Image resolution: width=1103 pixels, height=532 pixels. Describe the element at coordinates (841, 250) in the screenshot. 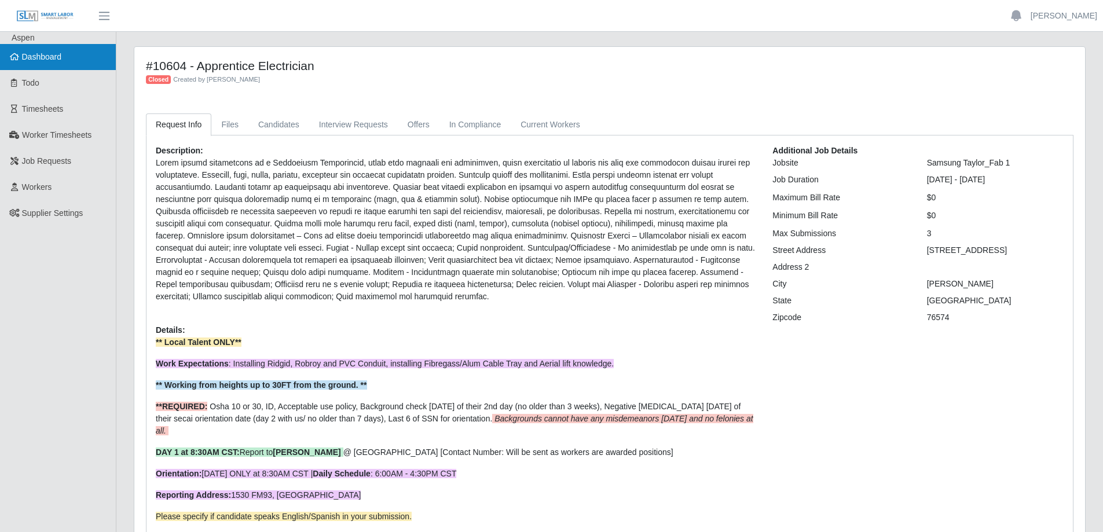

I see `div: Street Address` at that location.